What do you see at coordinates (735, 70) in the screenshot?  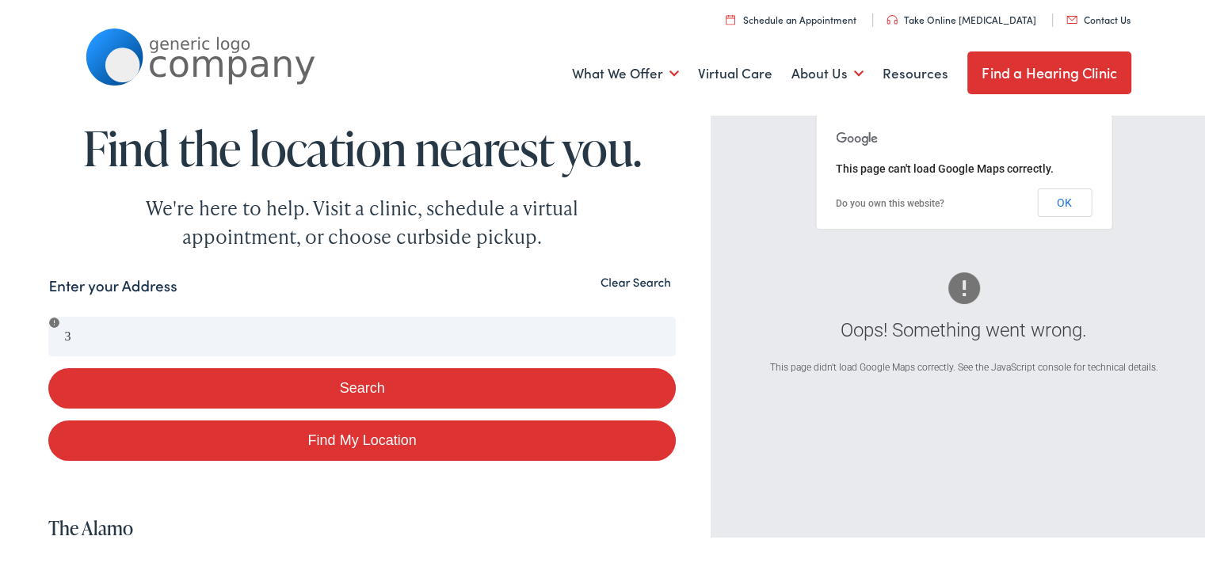 I see `a: Virtual Care` at bounding box center [735, 70].